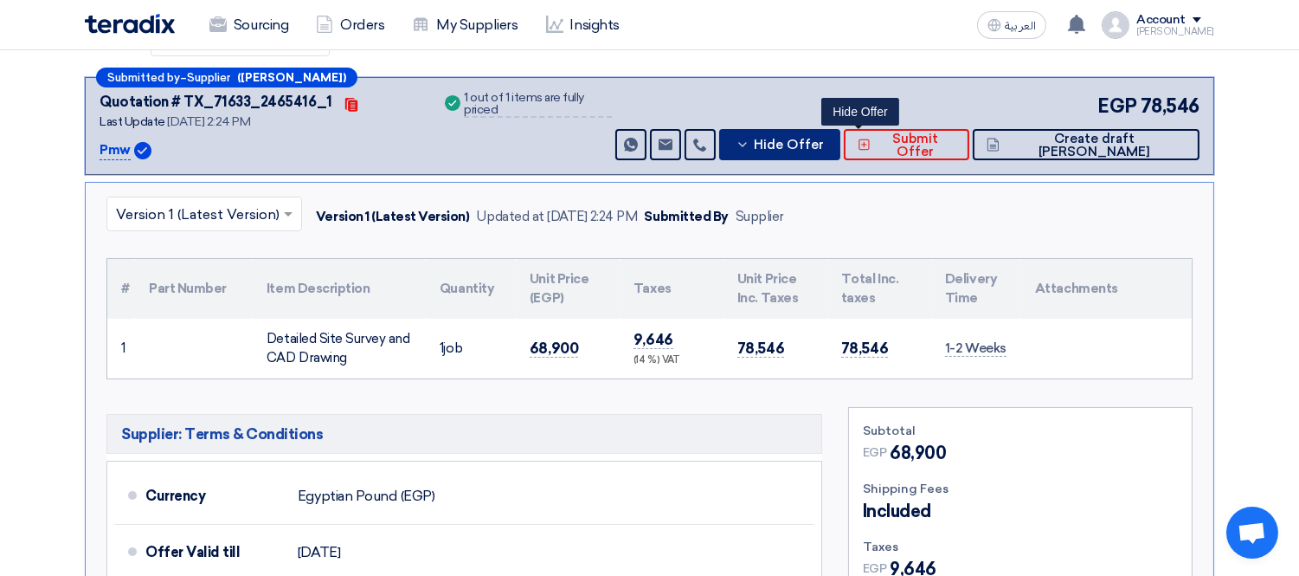 The width and height of the screenshot is (1299, 576). I want to click on div: Detailed Site Survey and CAD Drawing, so click(339, 348).